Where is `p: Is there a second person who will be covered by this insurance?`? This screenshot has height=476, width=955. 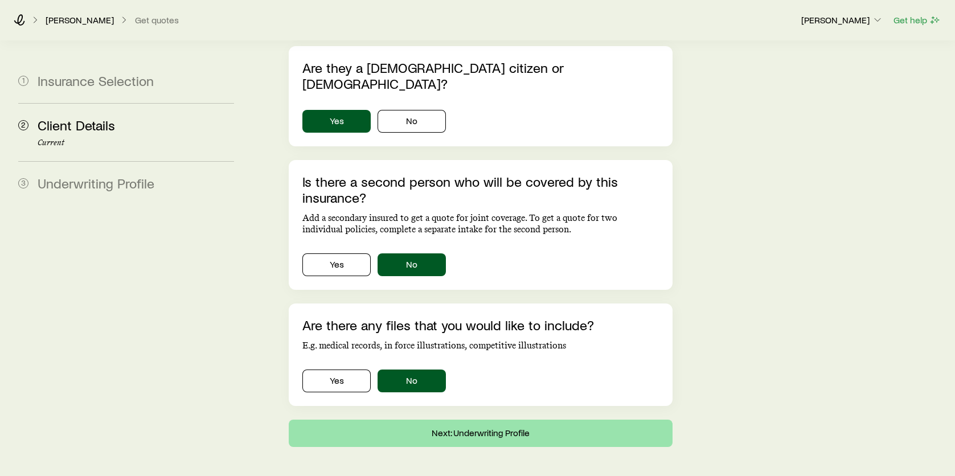 p: Is there a second person who will be covered by this insurance? is located at coordinates (481, 190).